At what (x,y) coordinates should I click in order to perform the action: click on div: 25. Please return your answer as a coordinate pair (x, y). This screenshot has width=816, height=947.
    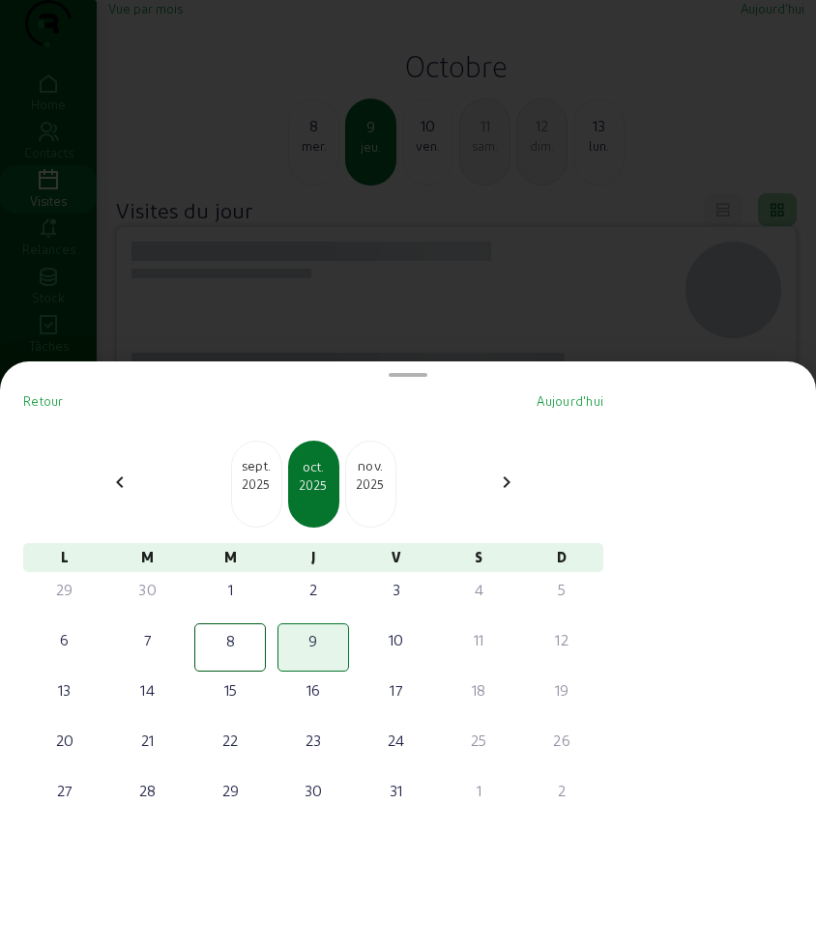
    Looking at the image, I should click on (480, 741).